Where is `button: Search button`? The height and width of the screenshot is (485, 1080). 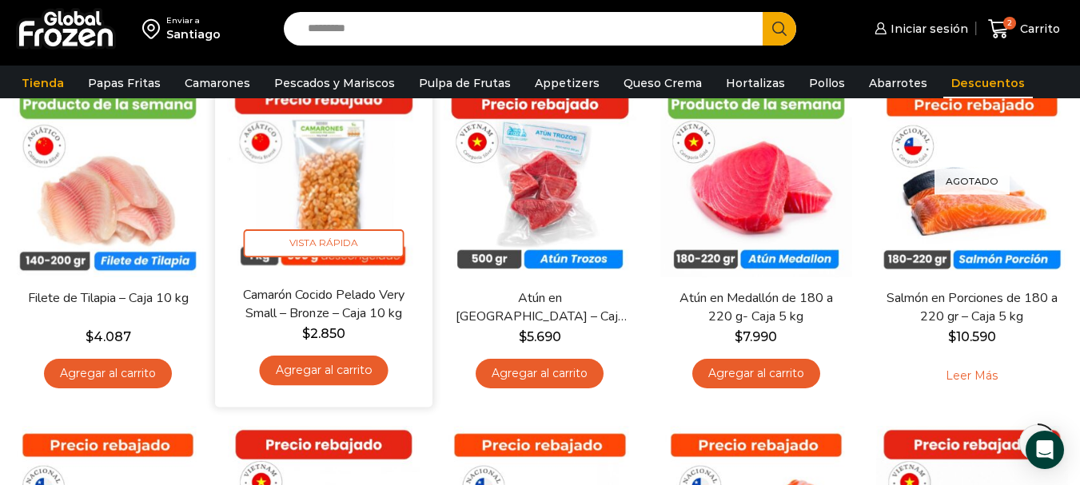
button: Search button is located at coordinates (780, 29).